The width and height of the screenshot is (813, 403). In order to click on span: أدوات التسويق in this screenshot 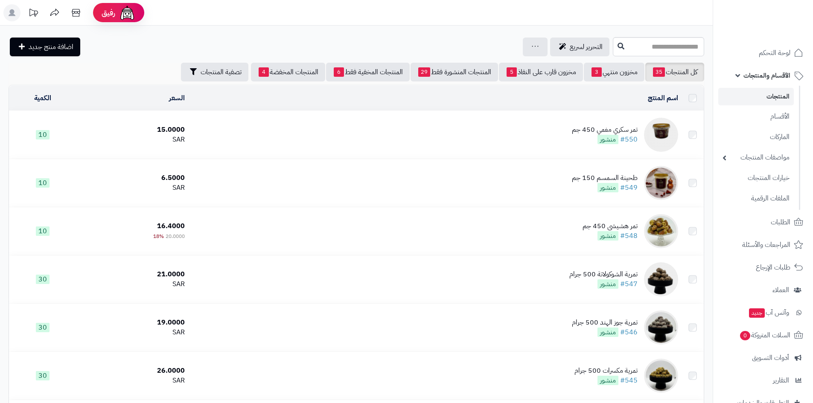, I will do `click(770, 358)`.